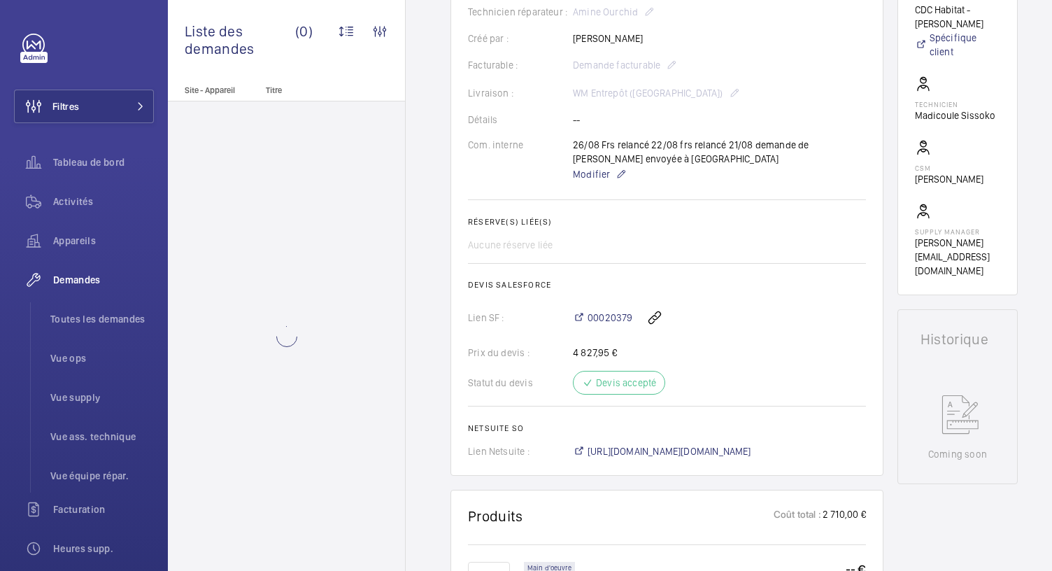 This screenshot has width=1052, height=571. I want to click on a: Spécifique client, so click(958, 45).